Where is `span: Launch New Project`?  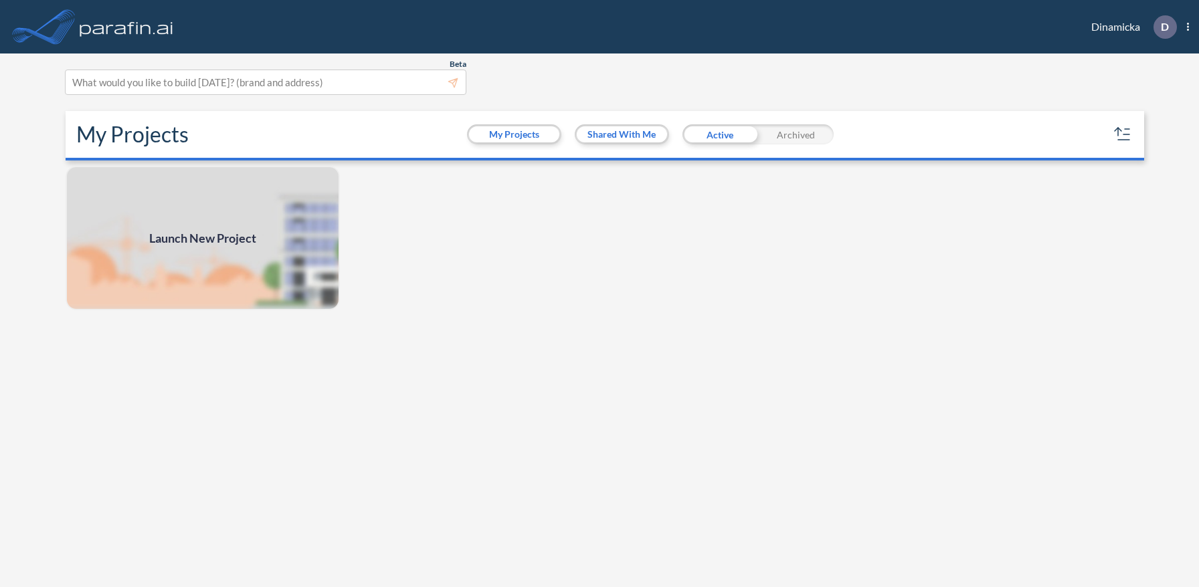 span: Launch New Project is located at coordinates (203, 238).